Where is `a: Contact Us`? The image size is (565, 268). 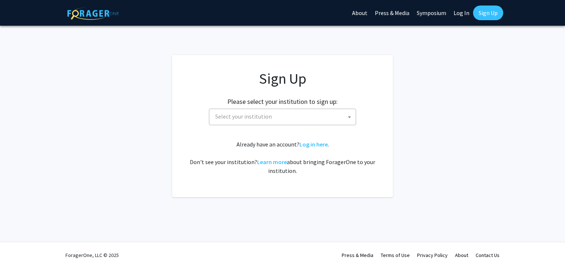 a: Contact Us is located at coordinates (487, 255).